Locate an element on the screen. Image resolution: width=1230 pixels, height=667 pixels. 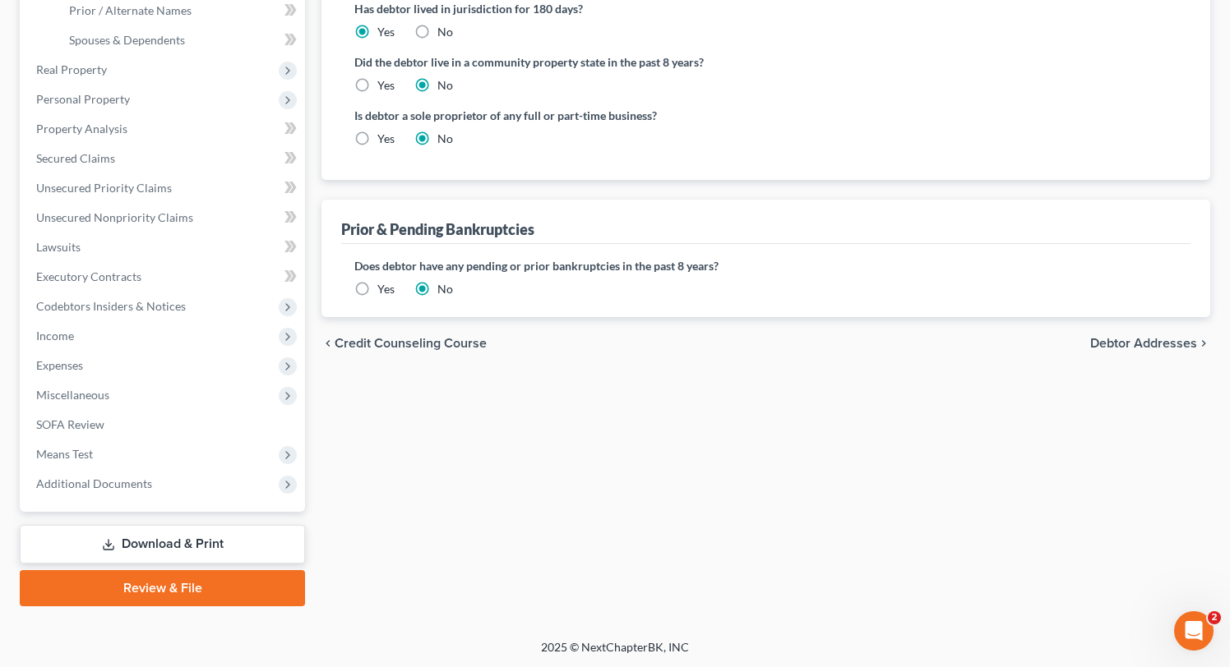
a: Spouses & Dependents is located at coordinates (180, 40).